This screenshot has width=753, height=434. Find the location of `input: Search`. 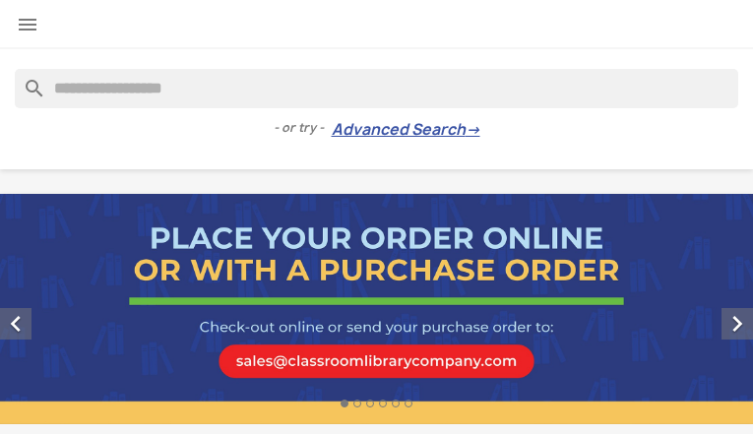

input: Search is located at coordinates (376, 89).